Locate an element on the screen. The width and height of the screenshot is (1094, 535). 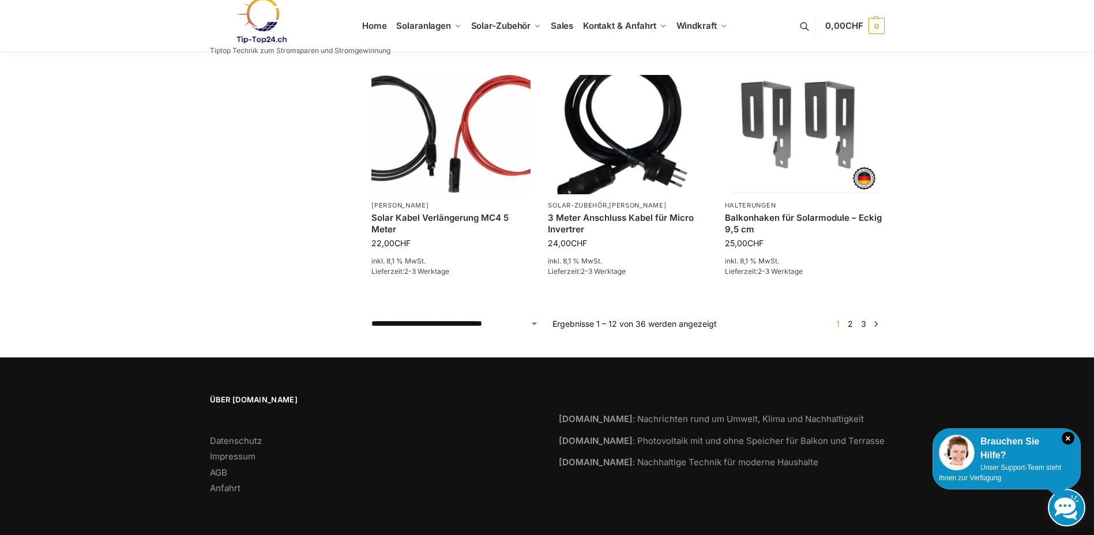
i: Schließen is located at coordinates (1068, 438).